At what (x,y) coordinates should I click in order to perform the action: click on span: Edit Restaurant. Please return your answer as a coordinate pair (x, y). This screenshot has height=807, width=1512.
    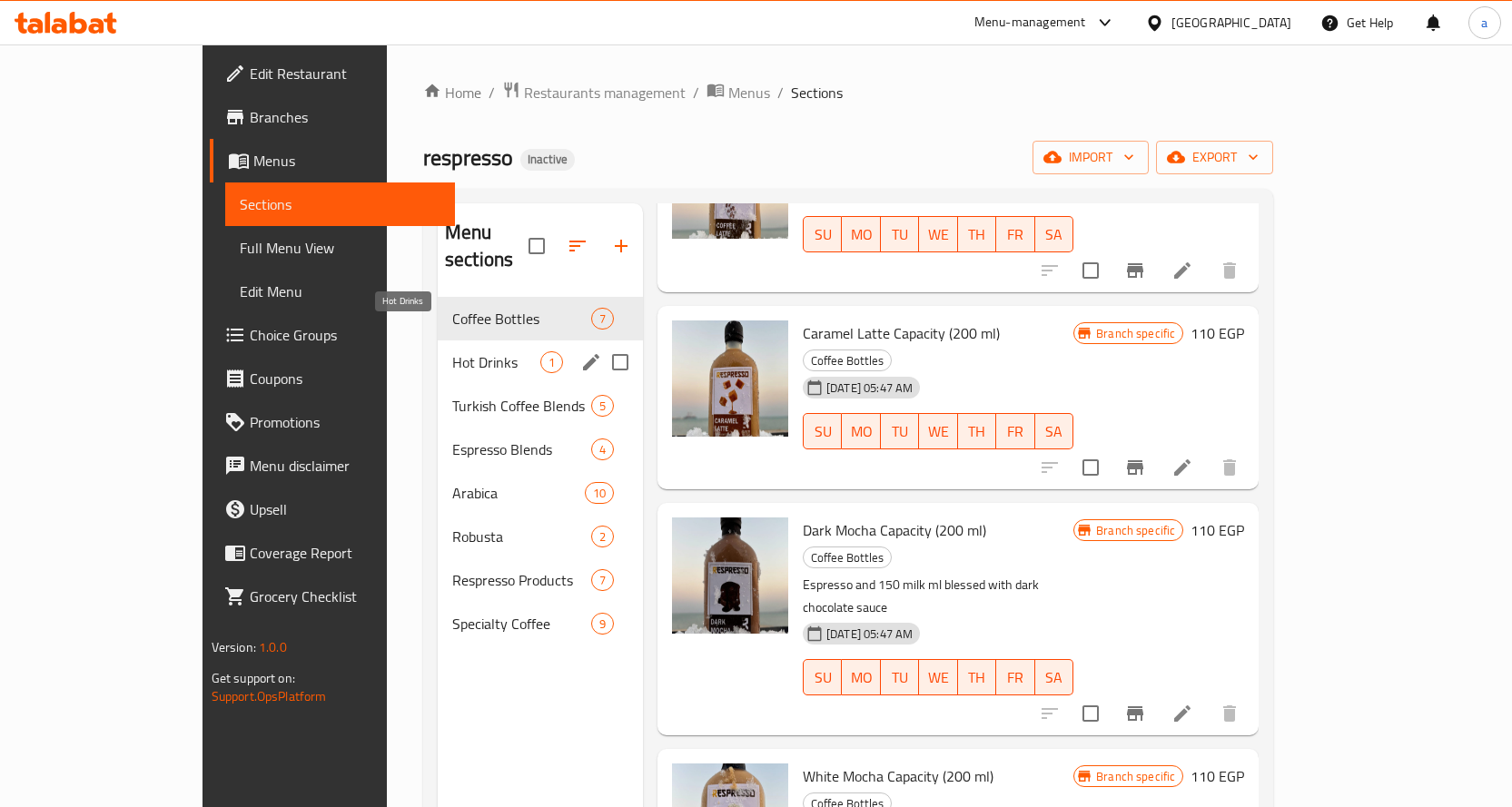
    Looking at the image, I should click on (346, 74).